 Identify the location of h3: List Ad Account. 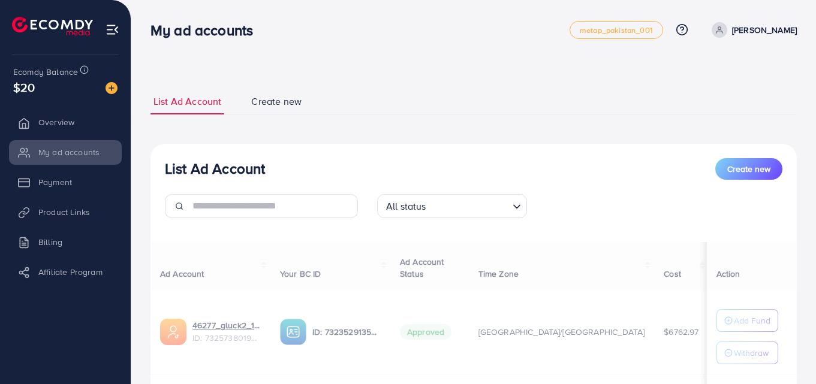
(215, 168).